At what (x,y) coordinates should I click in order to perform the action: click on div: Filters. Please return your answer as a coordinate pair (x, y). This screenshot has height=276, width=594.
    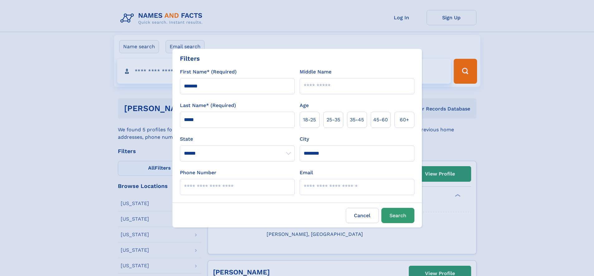
    Looking at the image, I should click on (190, 59).